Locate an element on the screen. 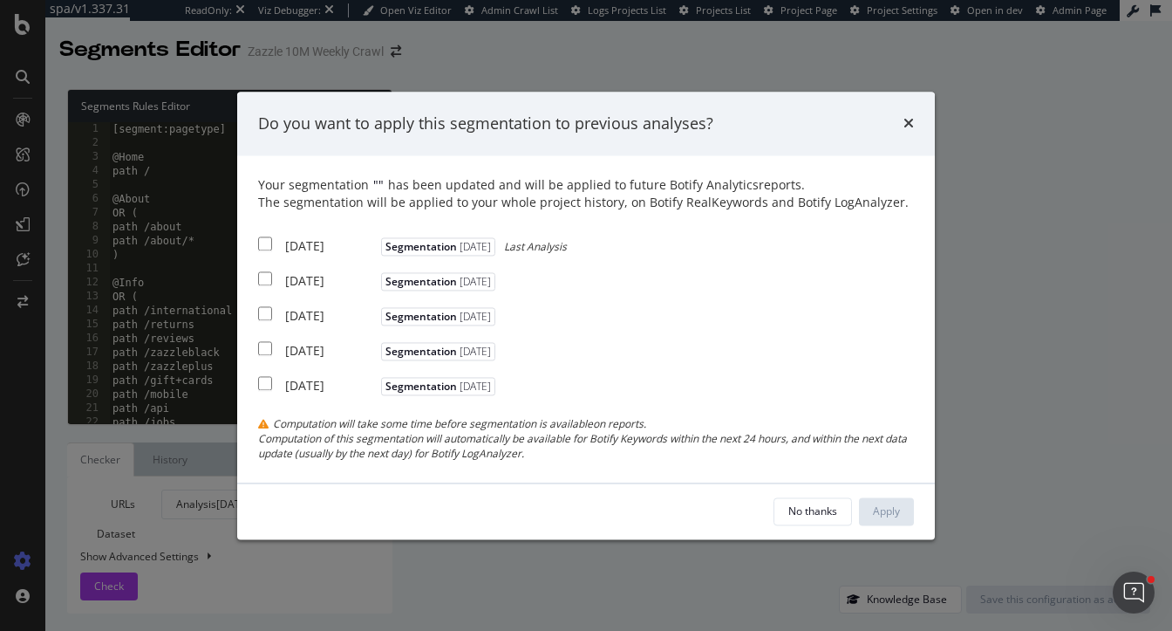 The image size is (1172, 631). span: Last Analysis is located at coordinates (536, 247).